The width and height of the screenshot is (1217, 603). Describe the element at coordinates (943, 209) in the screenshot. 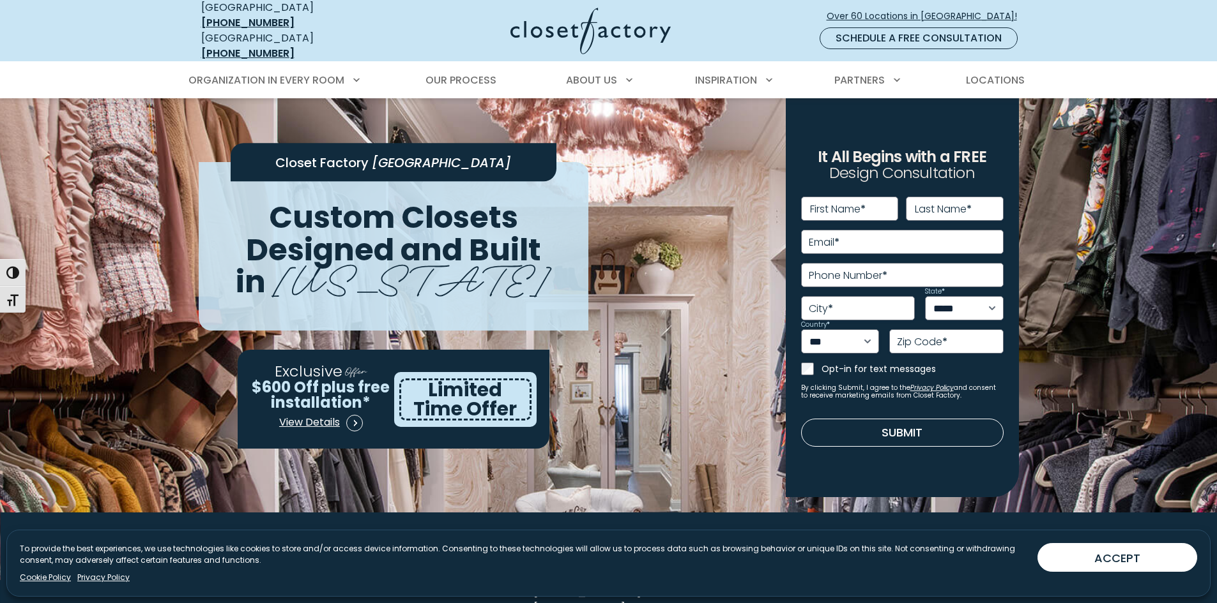

I see `label: Last Name` at that location.